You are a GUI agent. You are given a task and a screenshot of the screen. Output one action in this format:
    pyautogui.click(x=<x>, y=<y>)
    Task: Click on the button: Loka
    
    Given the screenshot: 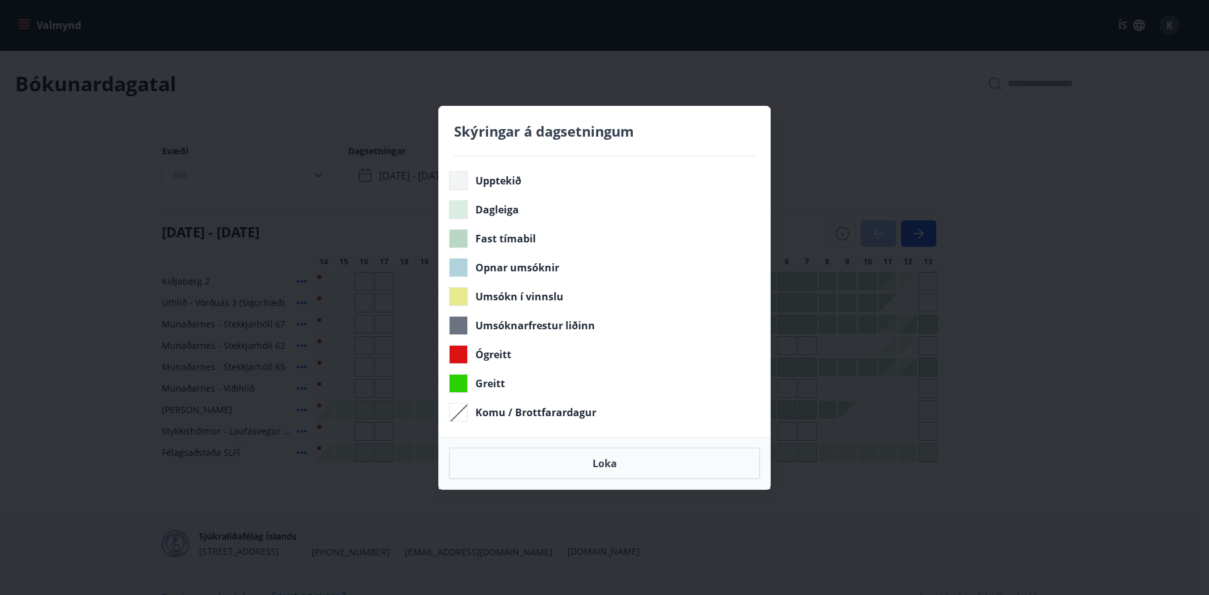 What is the action you would take?
    pyautogui.click(x=604, y=463)
    